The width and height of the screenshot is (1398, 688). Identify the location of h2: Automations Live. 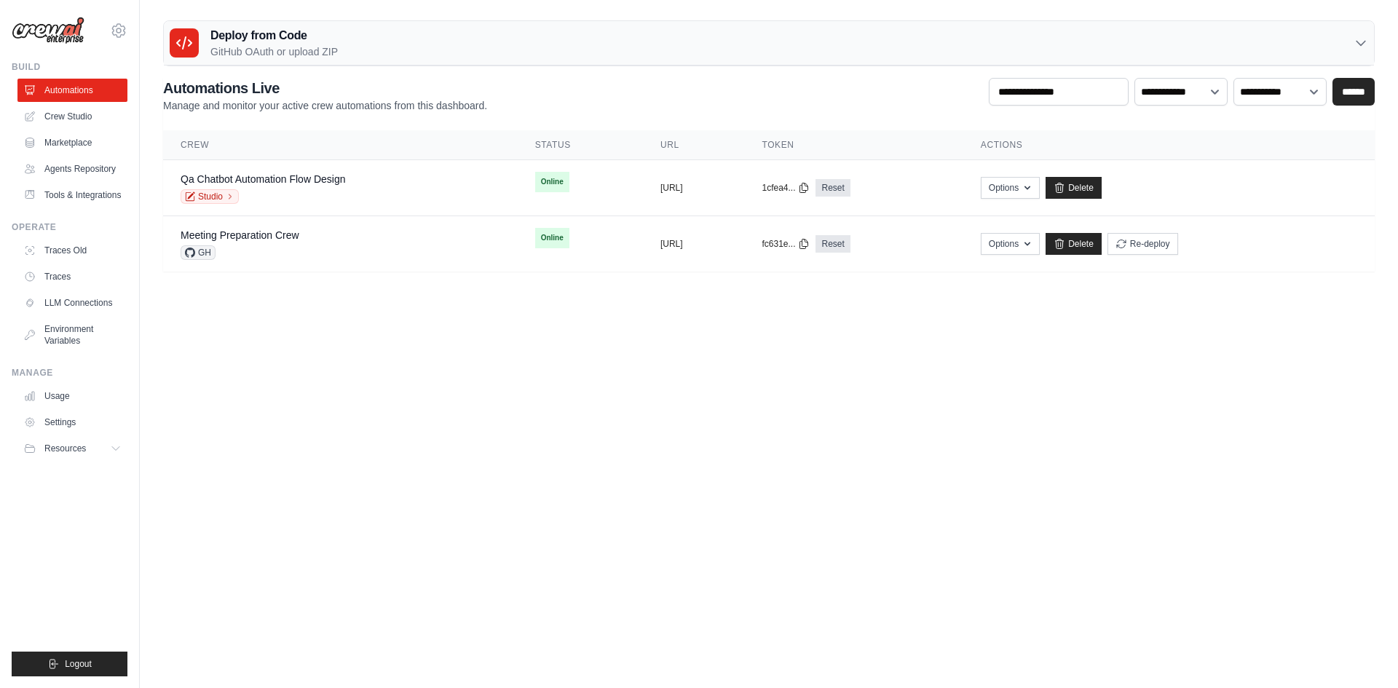
(325, 88).